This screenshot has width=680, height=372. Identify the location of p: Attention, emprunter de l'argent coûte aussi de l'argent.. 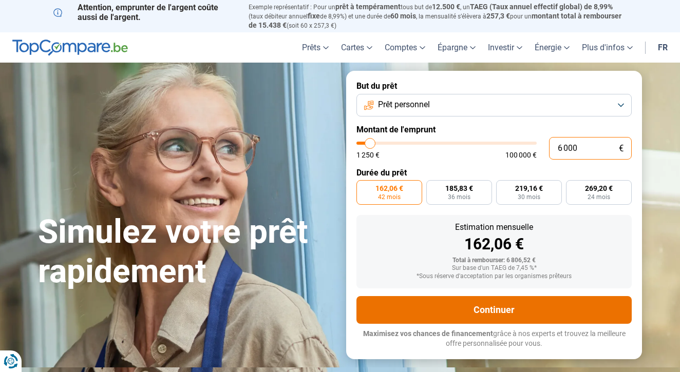
(145, 12).